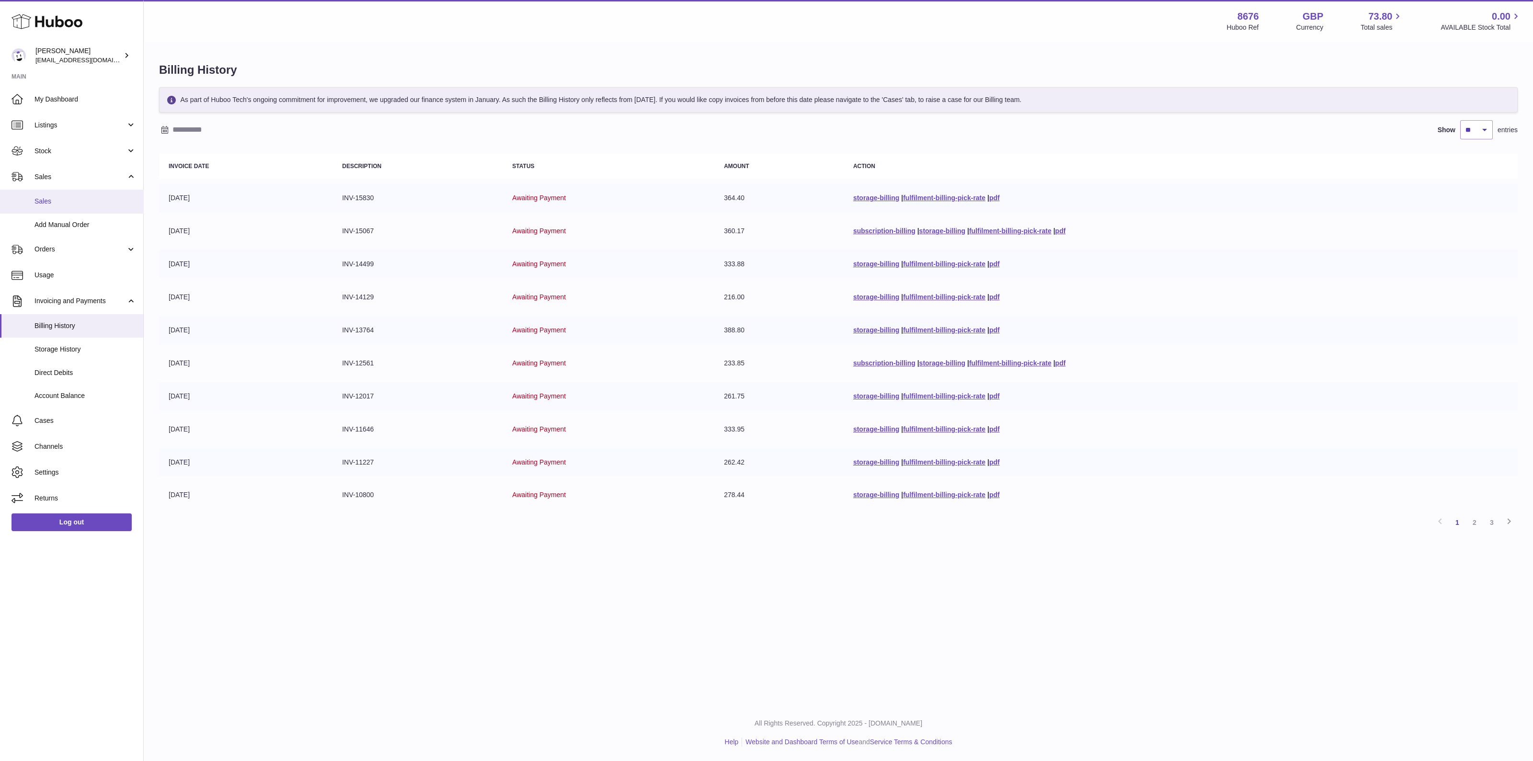  I want to click on strong: Amount, so click(736, 166).